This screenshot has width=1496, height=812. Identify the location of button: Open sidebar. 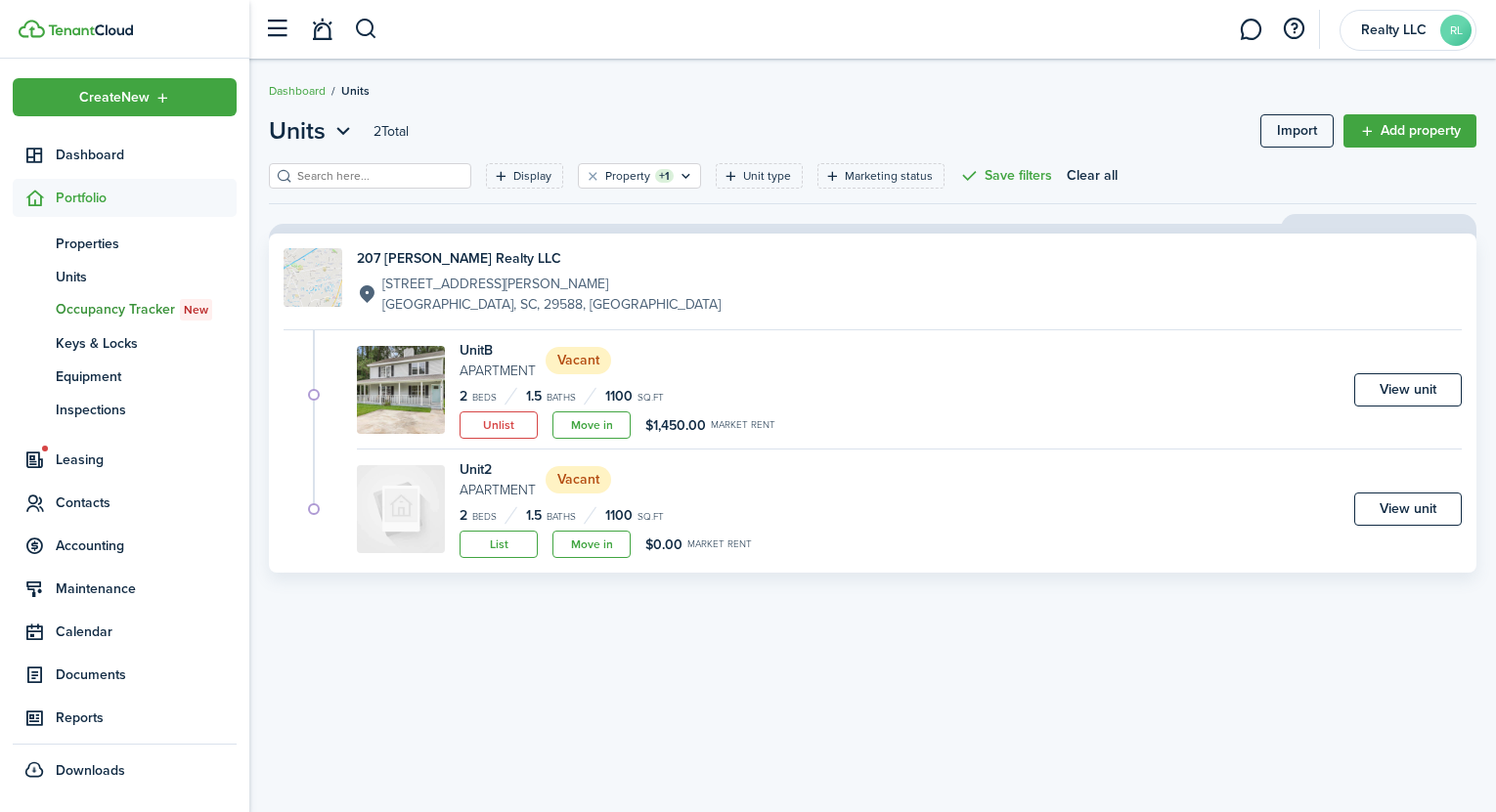
(277, 30).